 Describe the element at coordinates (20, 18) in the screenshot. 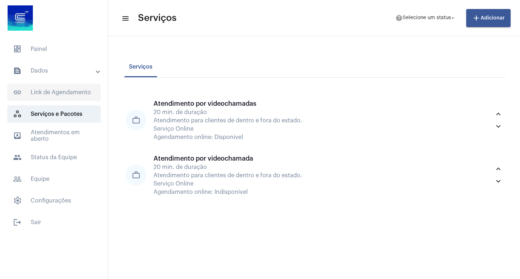

I see `img: d4669ae0-8c07-2337-4f67-34b0df7f5ae4.jpeg` at that location.